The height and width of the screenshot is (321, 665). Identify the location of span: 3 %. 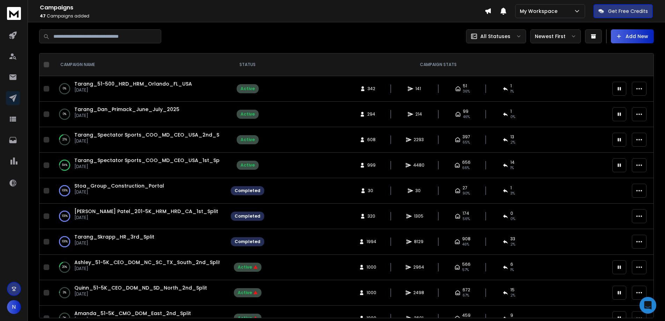
(513, 193).